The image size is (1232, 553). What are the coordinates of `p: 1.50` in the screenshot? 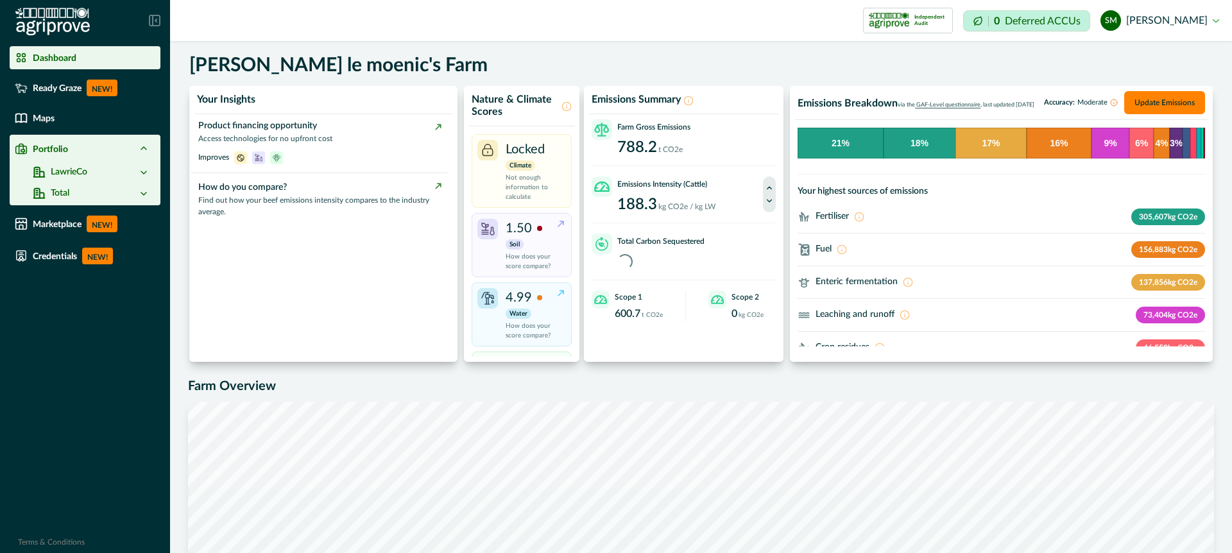 It's located at (518, 228).